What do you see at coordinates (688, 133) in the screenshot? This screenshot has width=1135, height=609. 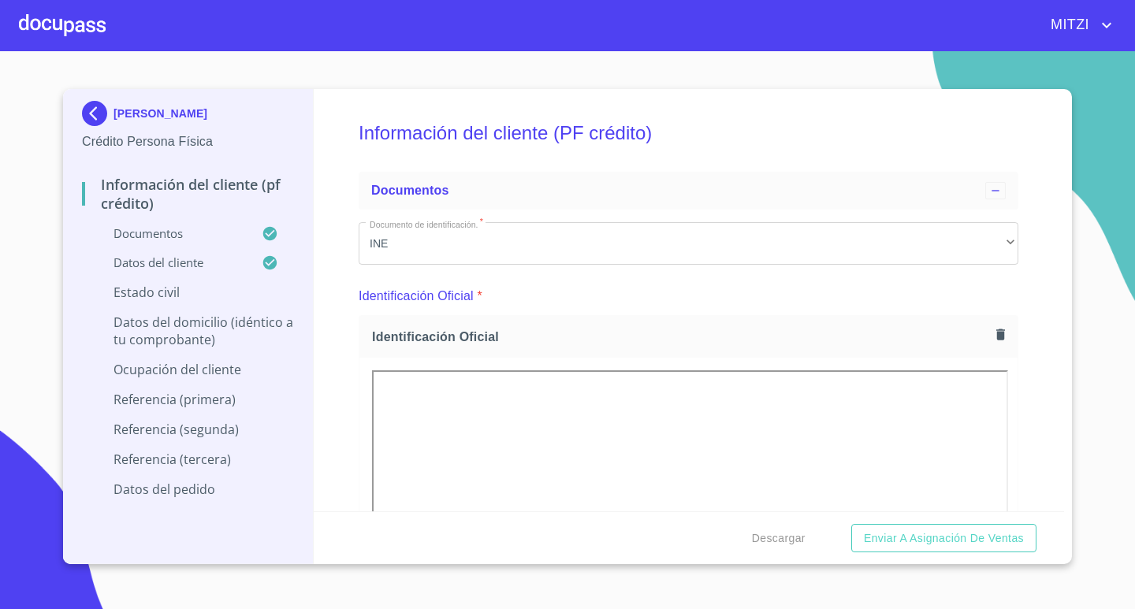 I see `h5: Información del cliente (PF crédito)` at bounding box center [688, 133].